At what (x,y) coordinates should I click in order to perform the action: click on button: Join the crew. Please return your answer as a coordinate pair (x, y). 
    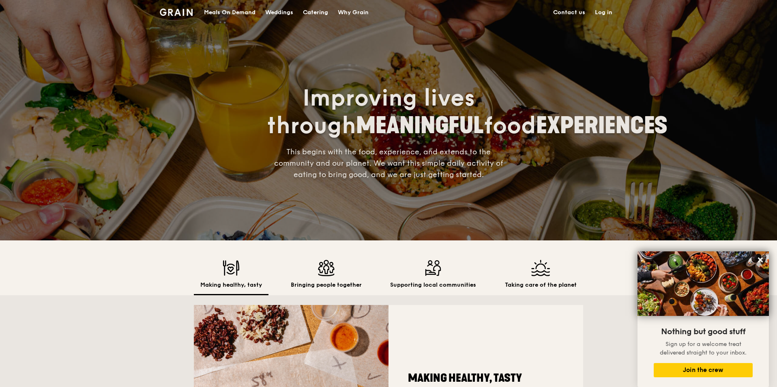
    Looking at the image, I should click on (703, 370).